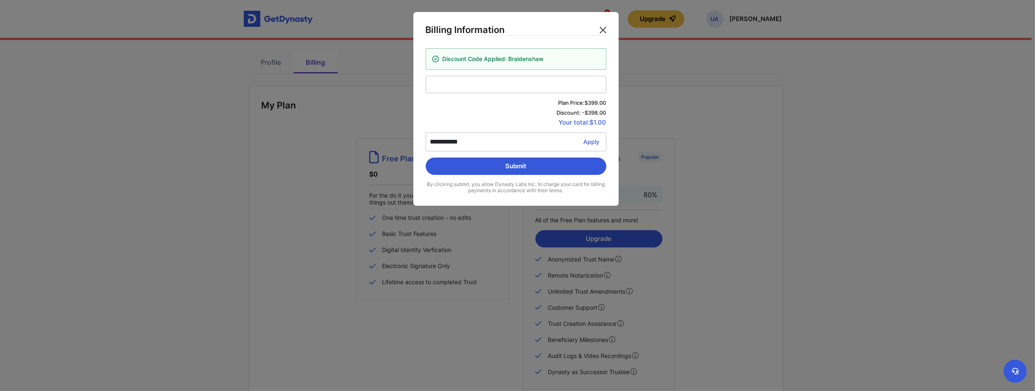  Describe the element at coordinates (591, 142) in the screenshot. I see `button: Apply` at that location.